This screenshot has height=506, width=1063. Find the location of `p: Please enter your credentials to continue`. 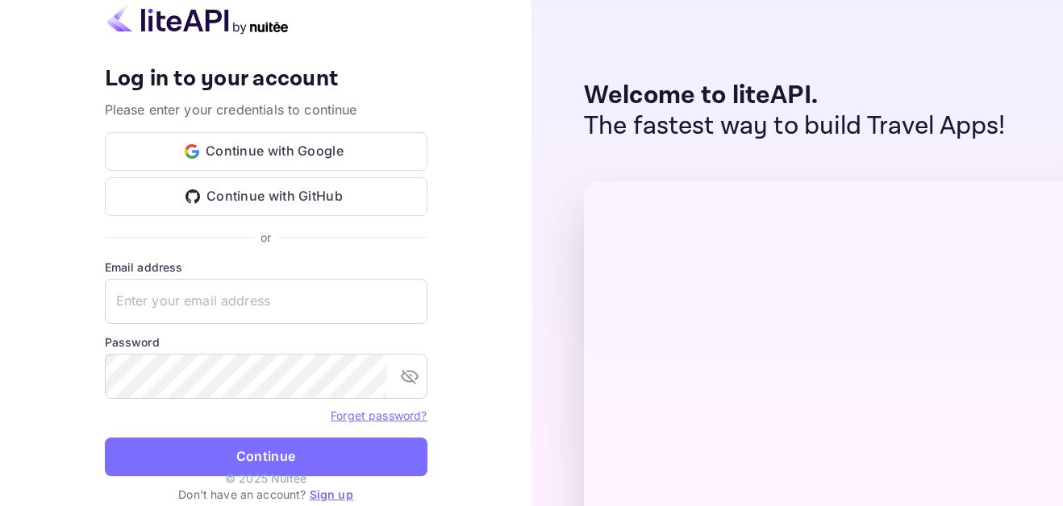

p: Please enter your credentials to continue is located at coordinates (266, 110).